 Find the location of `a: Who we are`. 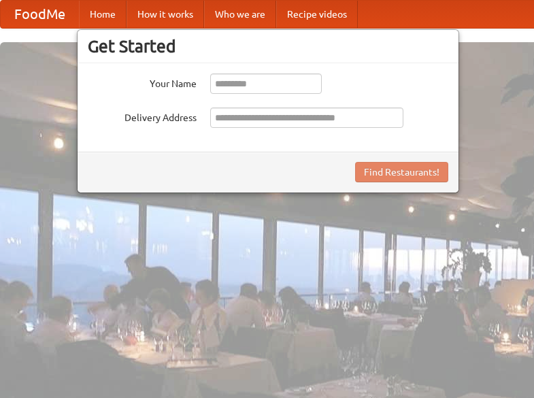

a: Who we are is located at coordinates (240, 14).